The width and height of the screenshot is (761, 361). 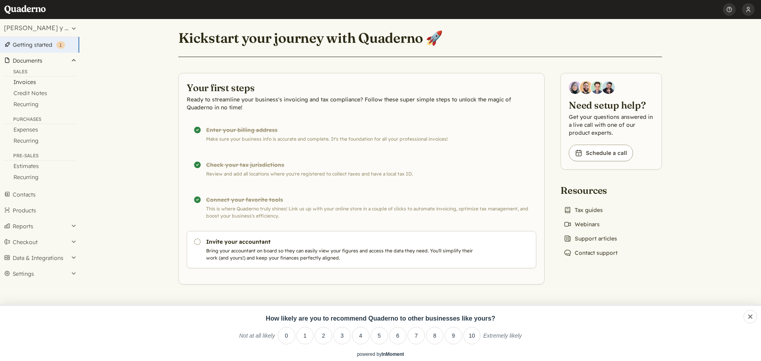 What do you see at coordinates (257, 338) in the screenshot?
I see `label: Not at all likely` at bounding box center [257, 338].